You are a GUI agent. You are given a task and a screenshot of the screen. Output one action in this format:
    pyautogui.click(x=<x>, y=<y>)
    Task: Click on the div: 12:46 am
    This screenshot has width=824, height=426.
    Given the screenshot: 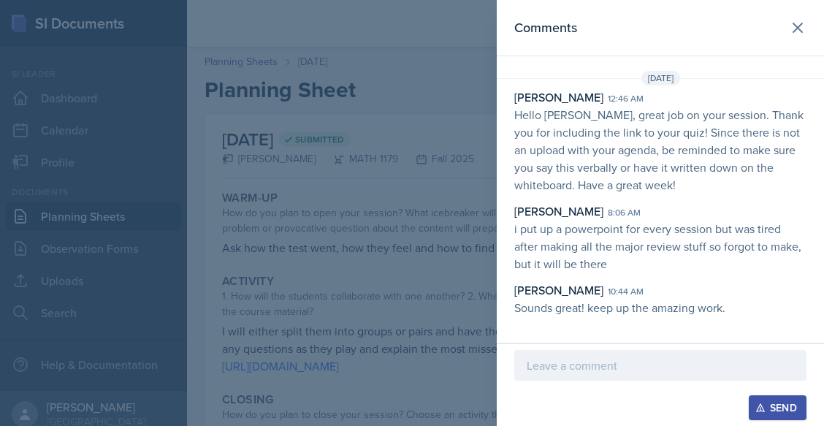 What is the action you would take?
    pyautogui.click(x=625, y=99)
    